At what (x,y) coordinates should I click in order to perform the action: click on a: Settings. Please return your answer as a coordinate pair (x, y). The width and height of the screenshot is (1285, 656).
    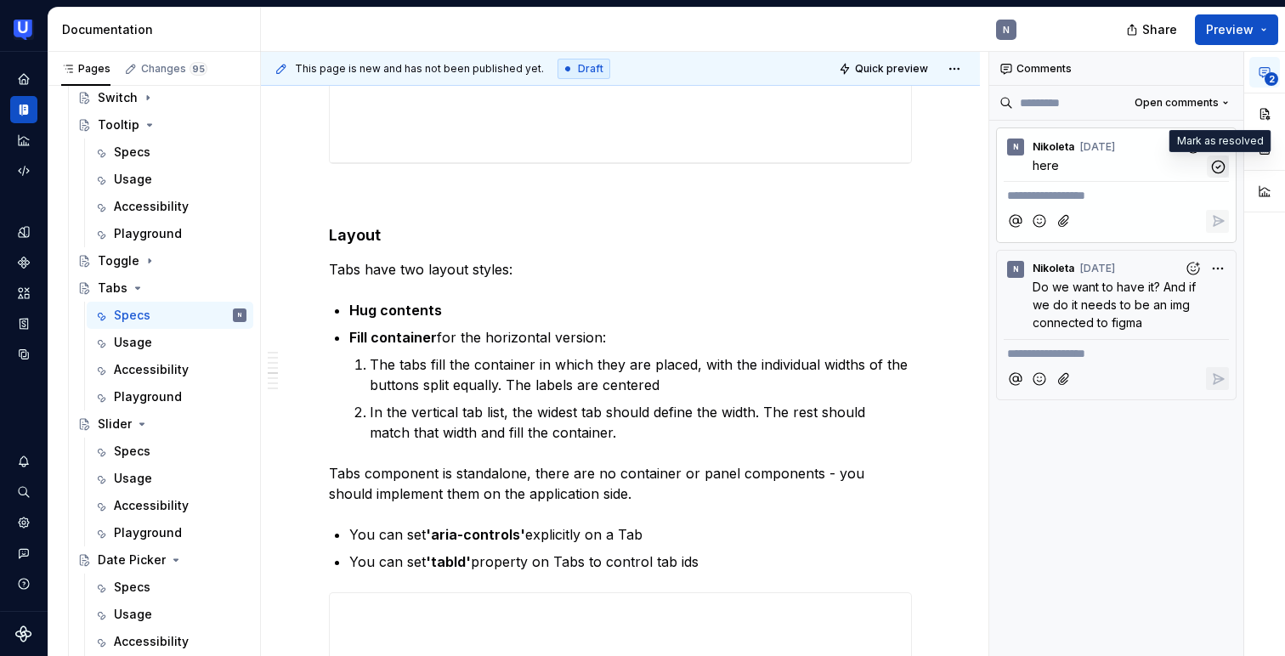
    Looking at the image, I should click on (24, 523).